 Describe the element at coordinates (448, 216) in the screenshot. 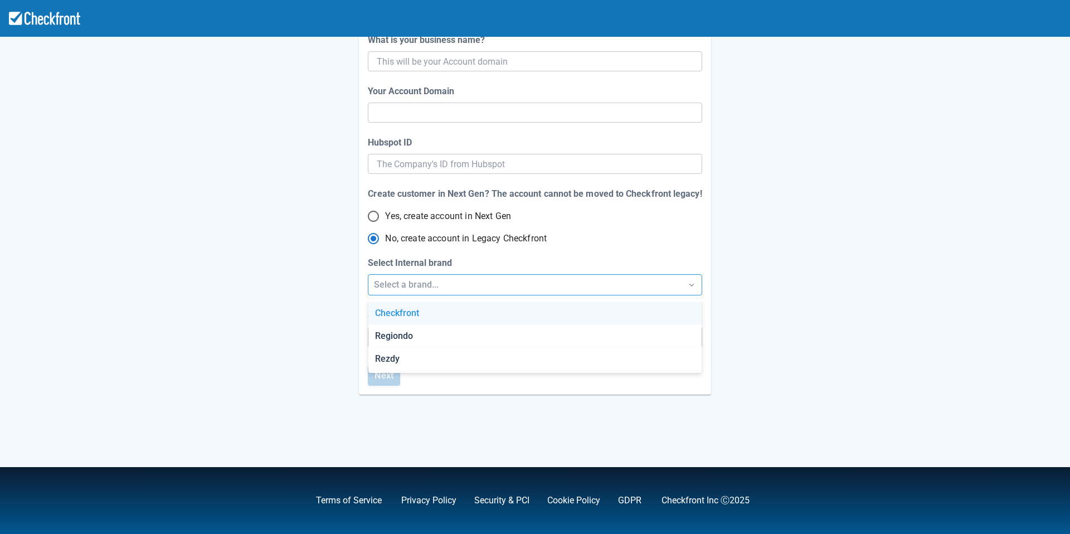

I see `span: Yes, create account in Next Gen` at that location.